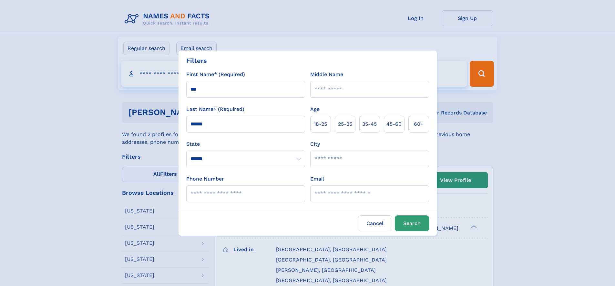  Describe the element at coordinates (394, 124) in the screenshot. I see `span: 45‑60` at that location.